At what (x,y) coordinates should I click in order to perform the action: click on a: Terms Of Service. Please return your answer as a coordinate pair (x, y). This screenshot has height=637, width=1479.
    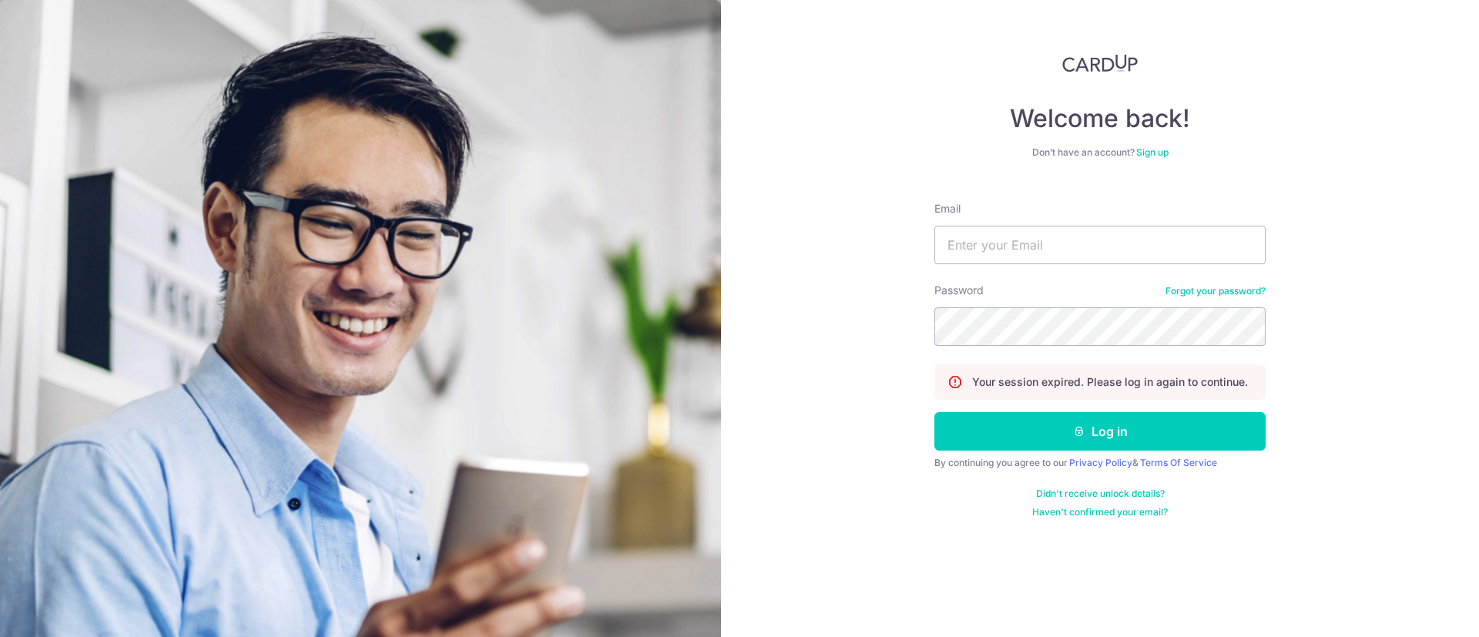
    Looking at the image, I should click on (1179, 462).